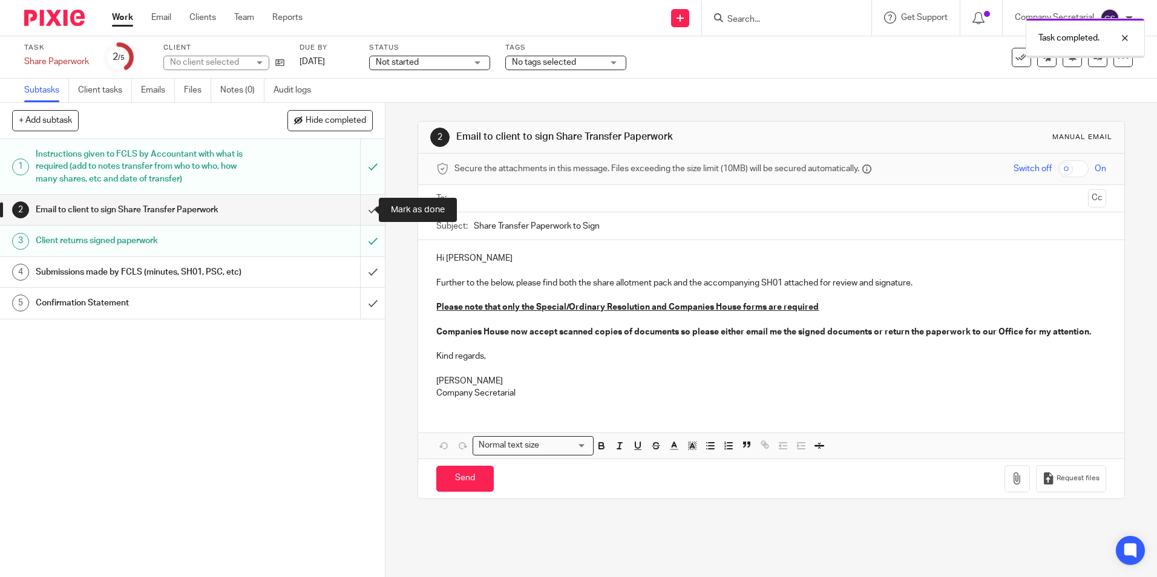 The image size is (1157, 577). Describe the element at coordinates (1071, 479) in the screenshot. I see `button: Request files` at that location.